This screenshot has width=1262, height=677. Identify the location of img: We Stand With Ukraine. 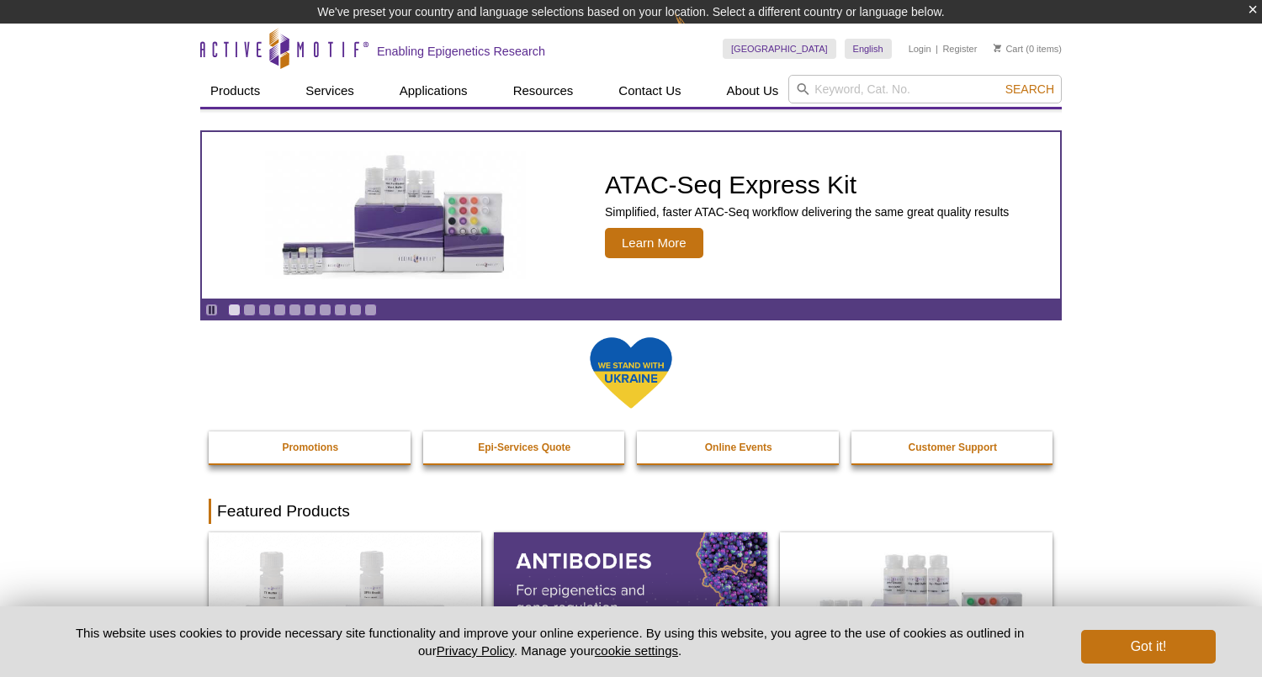
(631, 373).